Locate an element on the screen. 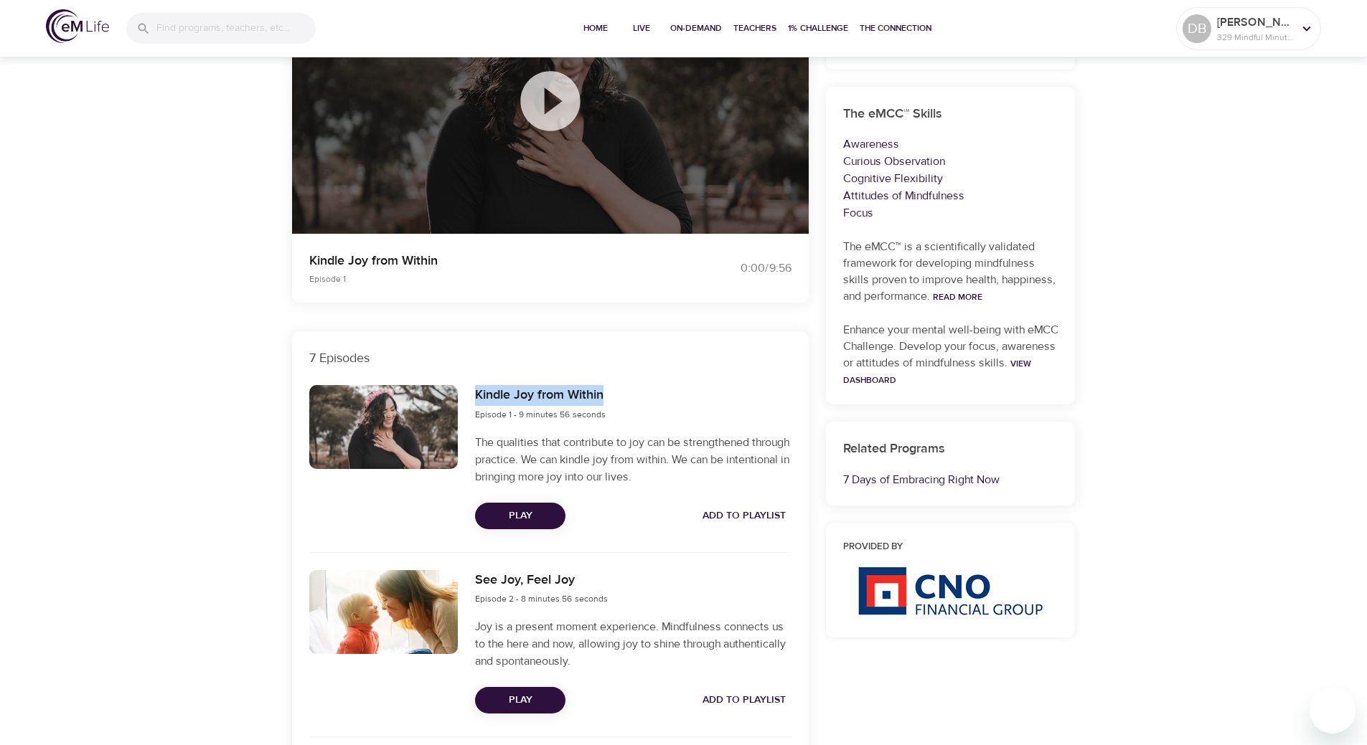  span: Episode 2 - 8 minutes 56 seconds is located at coordinates (541, 599).